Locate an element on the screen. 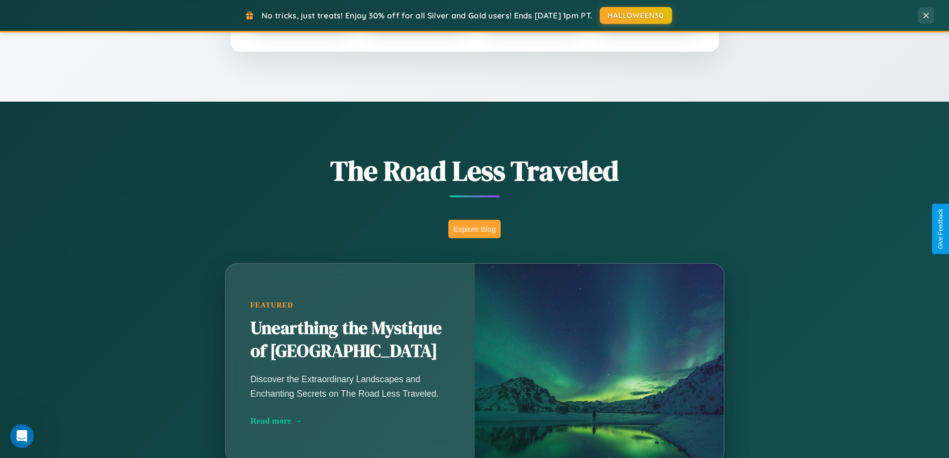 Image resolution: width=949 pixels, height=458 pixels. button: Explore Blog is located at coordinates (474, 229).